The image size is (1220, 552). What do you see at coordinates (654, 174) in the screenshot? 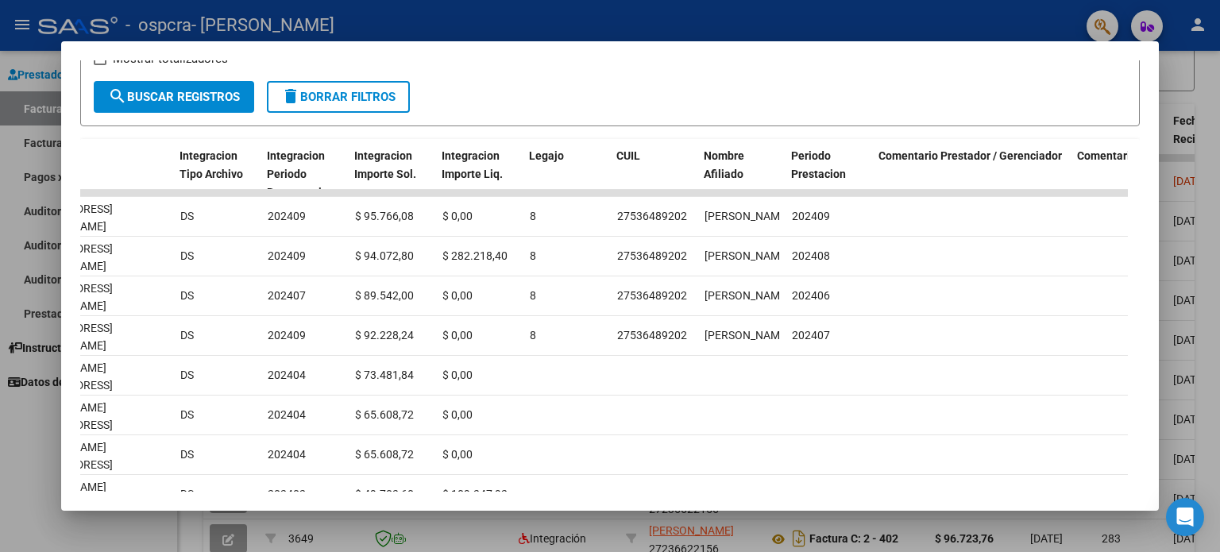
I see `datatable-header-cell: CUIL` at bounding box center [654, 174].